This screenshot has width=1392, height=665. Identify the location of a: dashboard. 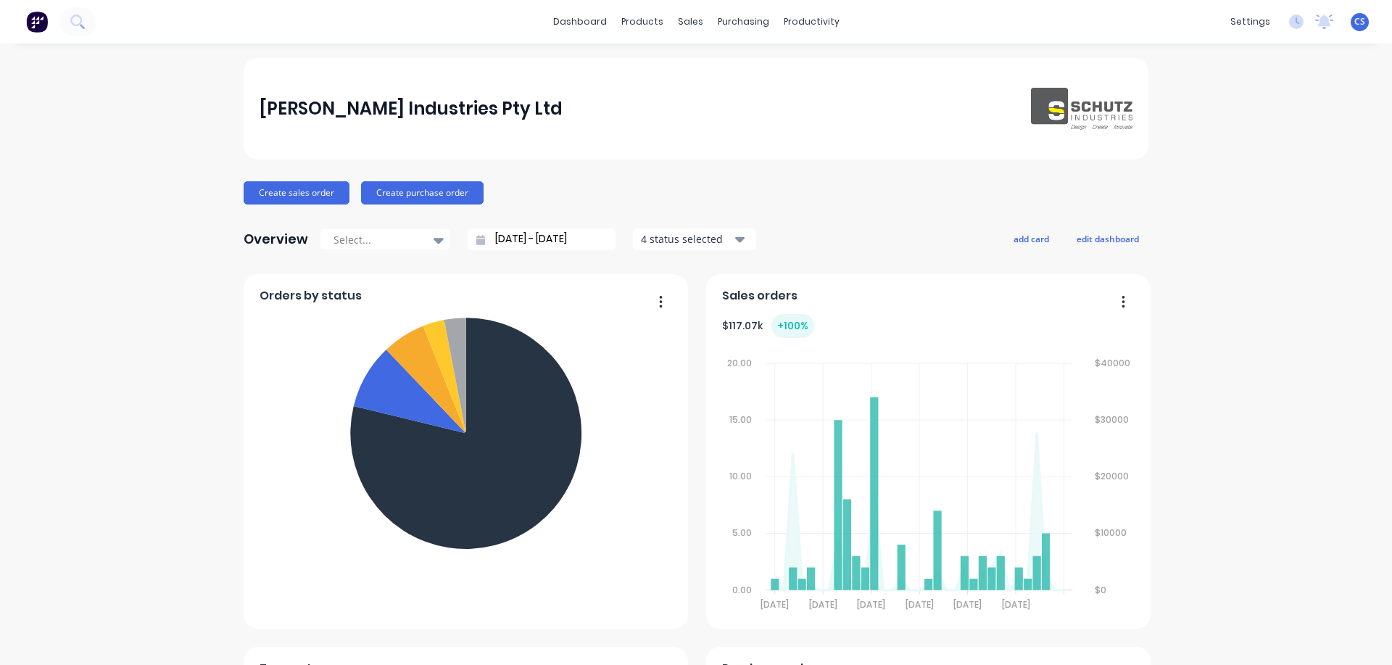
(580, 22).